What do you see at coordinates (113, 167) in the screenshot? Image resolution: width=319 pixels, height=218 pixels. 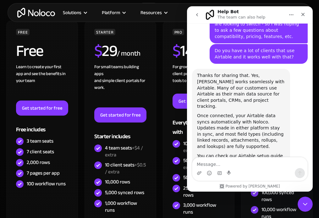 I see `button: Send a message…` at bounding box center [113, 167].